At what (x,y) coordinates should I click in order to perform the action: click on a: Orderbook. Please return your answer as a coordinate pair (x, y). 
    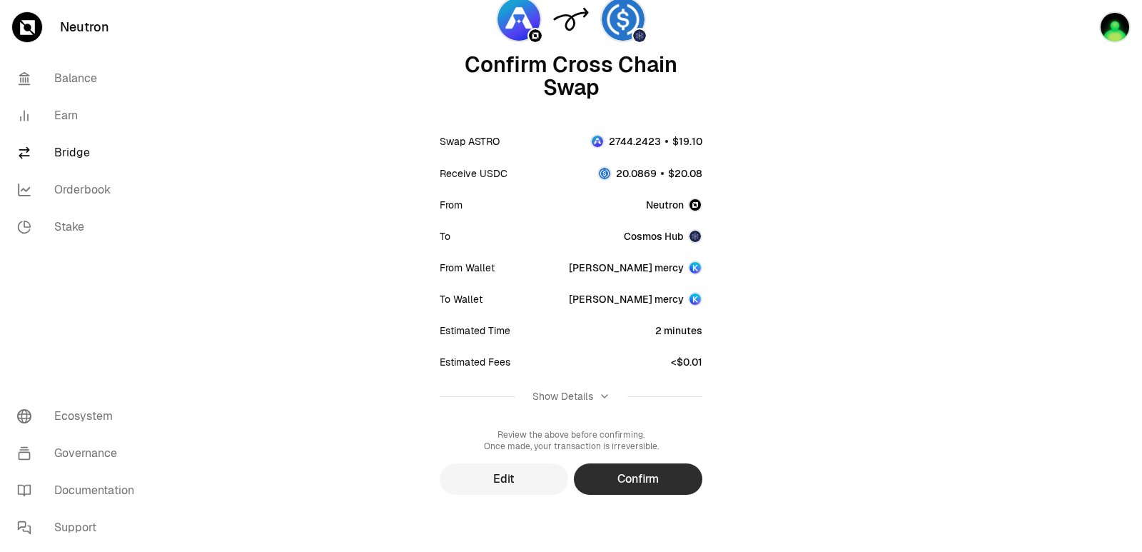
    Looking at the image, I should click on (80, 190).